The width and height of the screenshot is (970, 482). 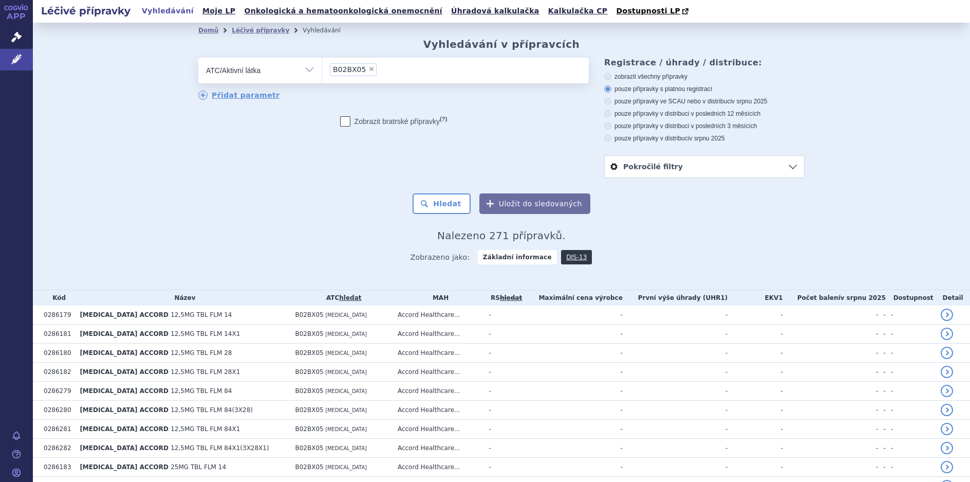 What do you see at coordinates (578, 11) in the screenshot?
I see `a: Kalkulačka CP` at bounding box center [578, 11].